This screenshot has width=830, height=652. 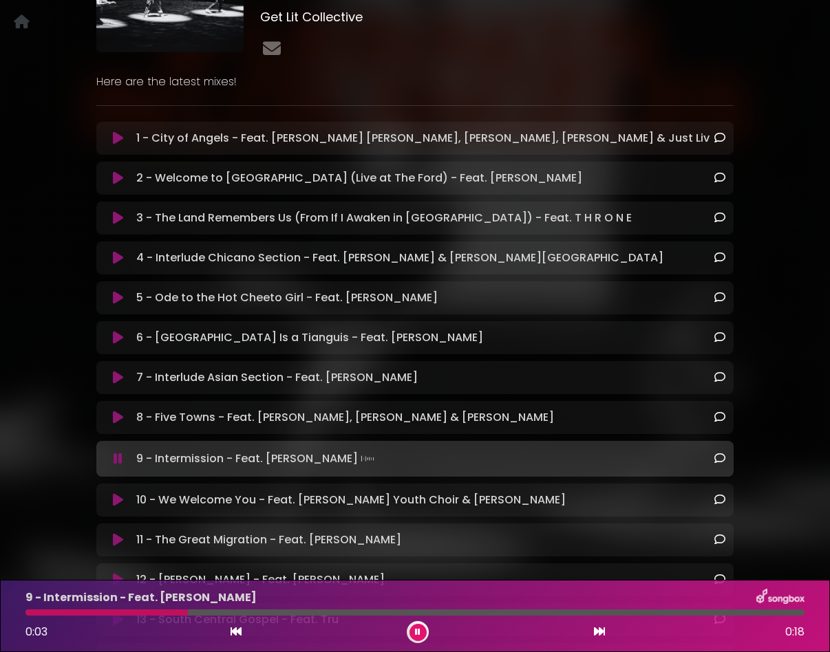 I want to click on p: Here are the latest mixes!, so click(x=415, y=82).